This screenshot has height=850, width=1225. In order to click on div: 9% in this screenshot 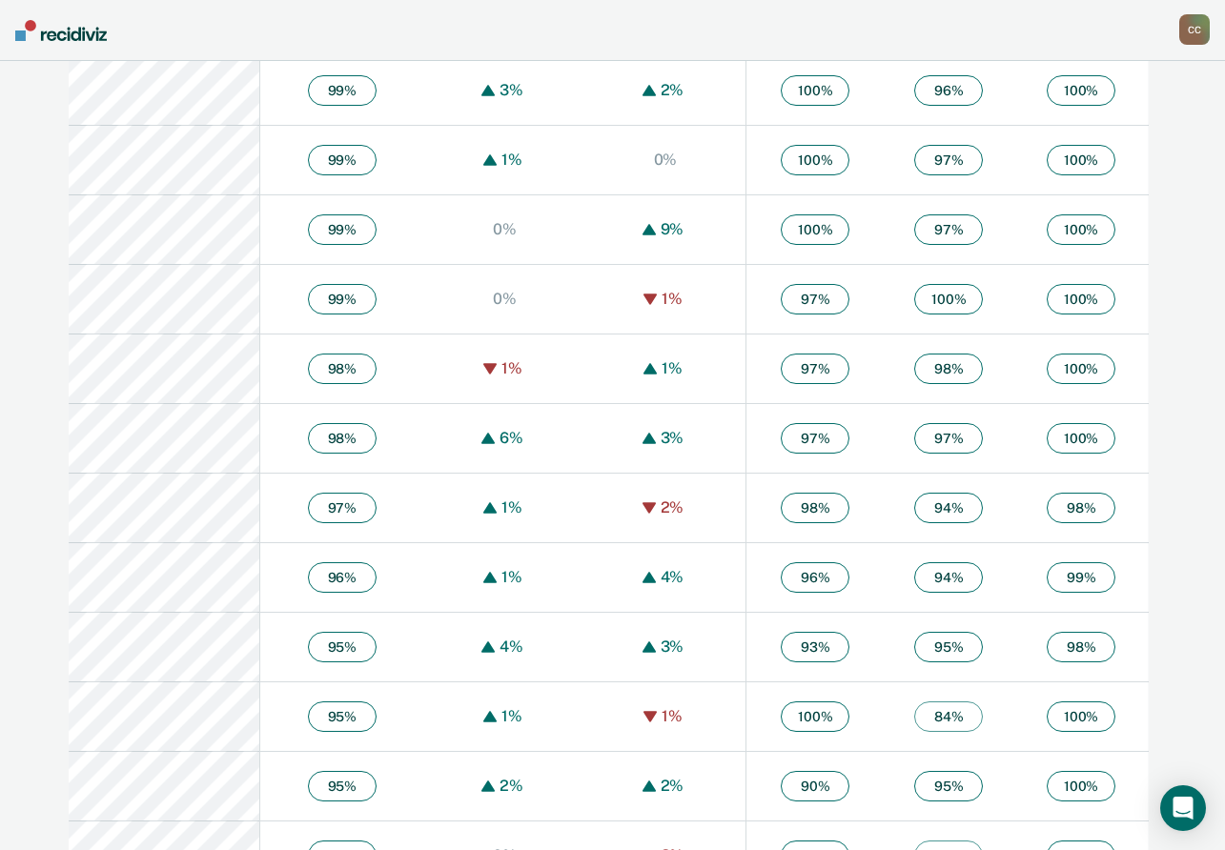, I will do `click(672, 229)`.